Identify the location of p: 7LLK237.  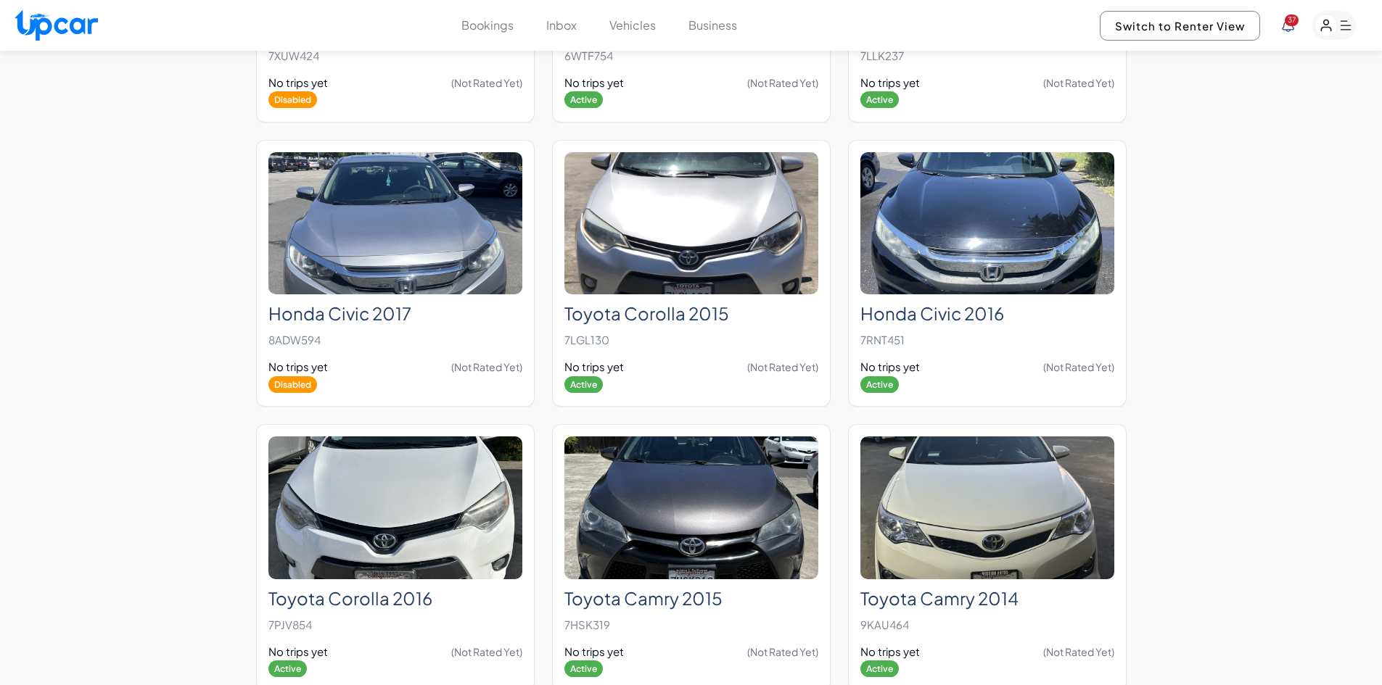
(987, 56).